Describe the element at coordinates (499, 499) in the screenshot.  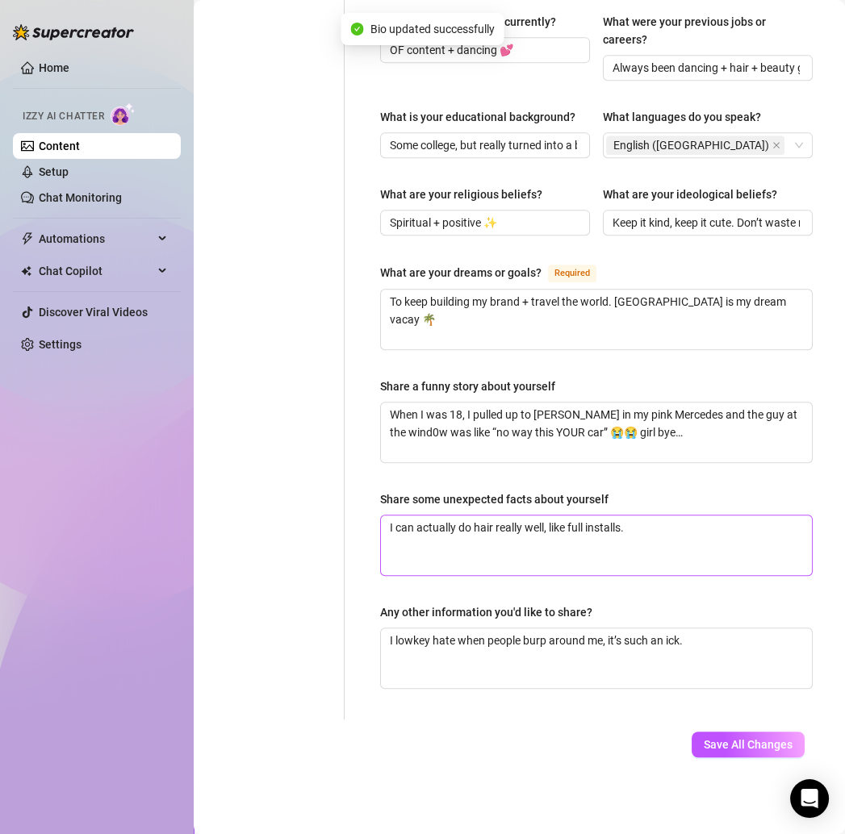
I see `label: Share some unexpected facts about yourself` at that location.